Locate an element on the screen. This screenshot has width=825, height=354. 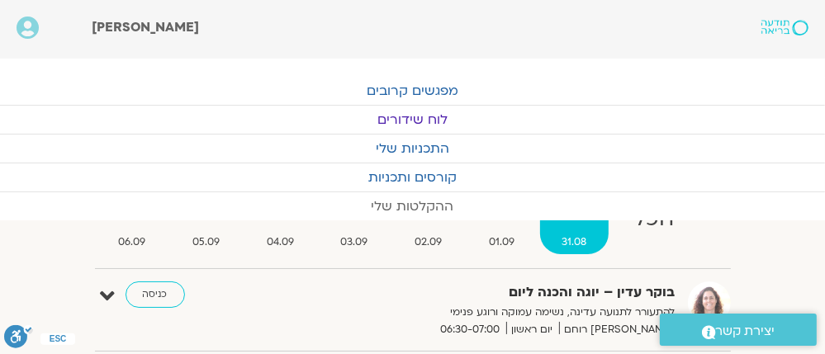
a: כניסה is located at coordinates (155, 295).